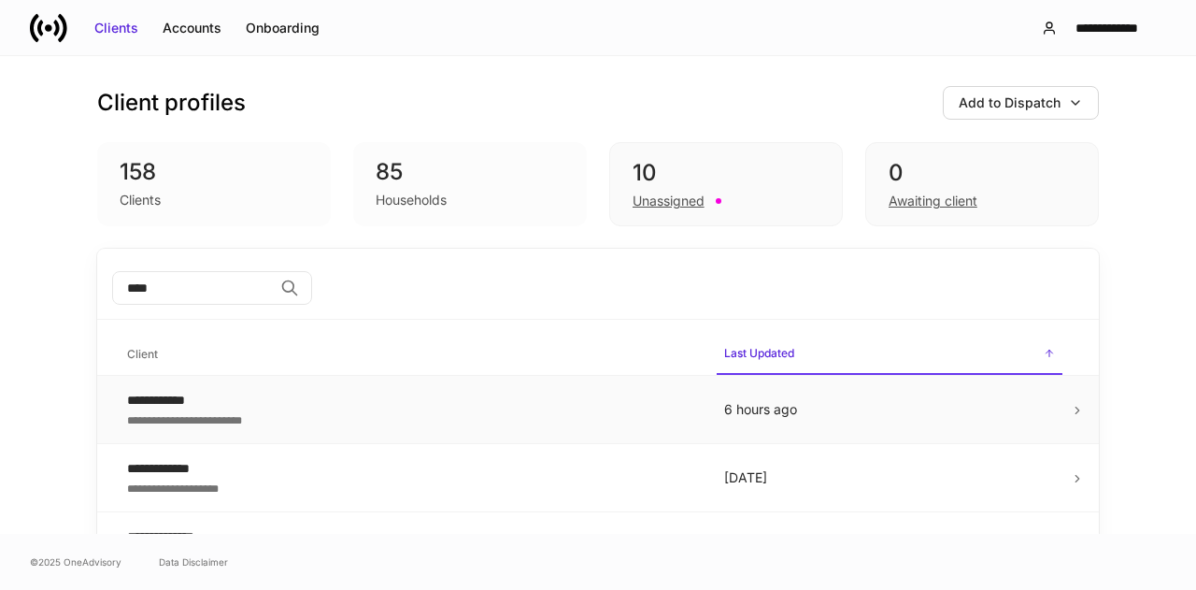 This screenshot has width=1196, height=590. What do you see at coordinates (470, 172) in the screenshot?
I see `div: 85` at bounding box center [470, 172].